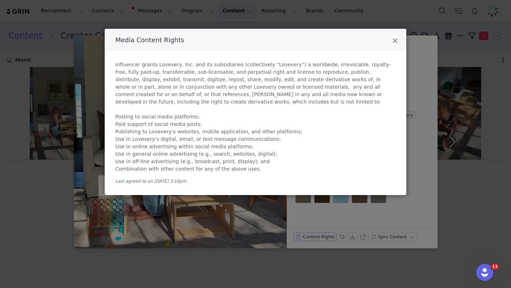  I want to click on li: Use in Lovevery’s digital, email, or text message communications;, so click(255, 139).